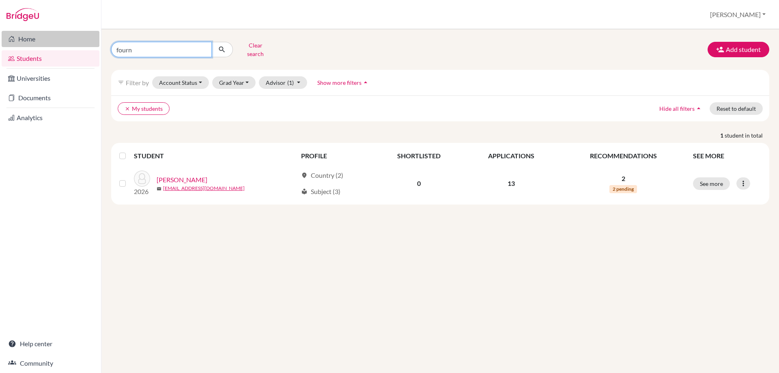  Describe the element at coordinates (343, 82) in the screenshot. I see `button: Show more filtersarrow_drop_up` at that location.